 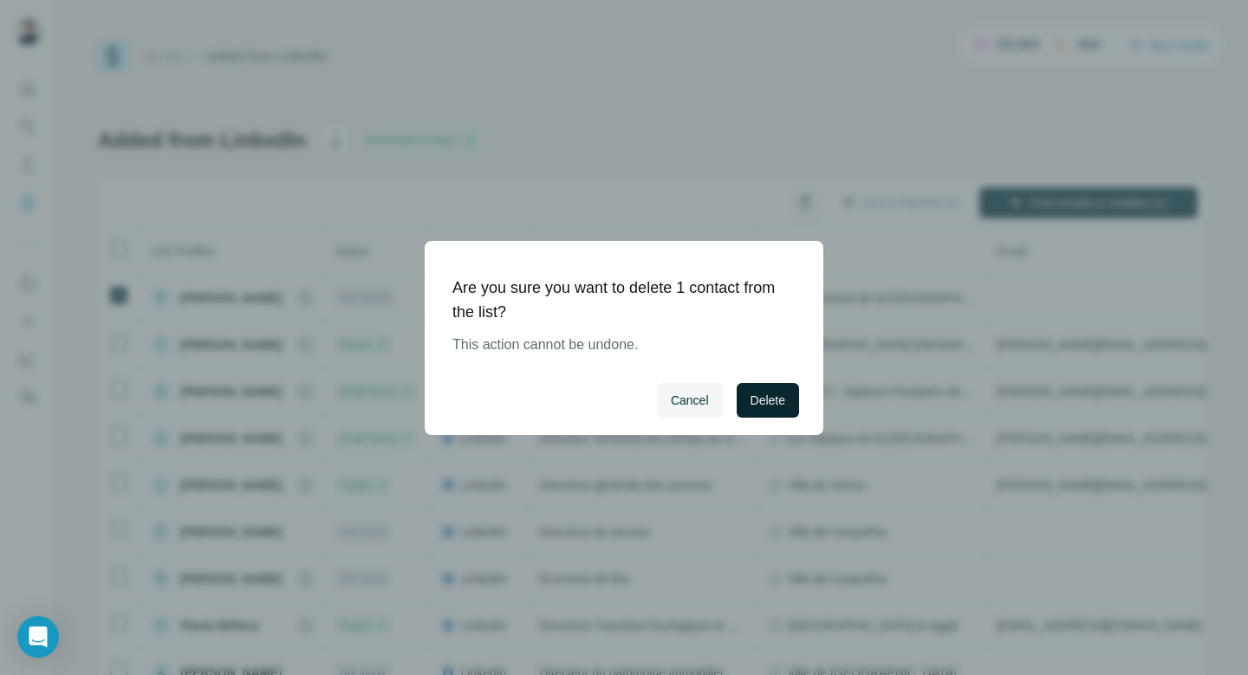 I want to click on button: Delete, so click(x=768, y=400).